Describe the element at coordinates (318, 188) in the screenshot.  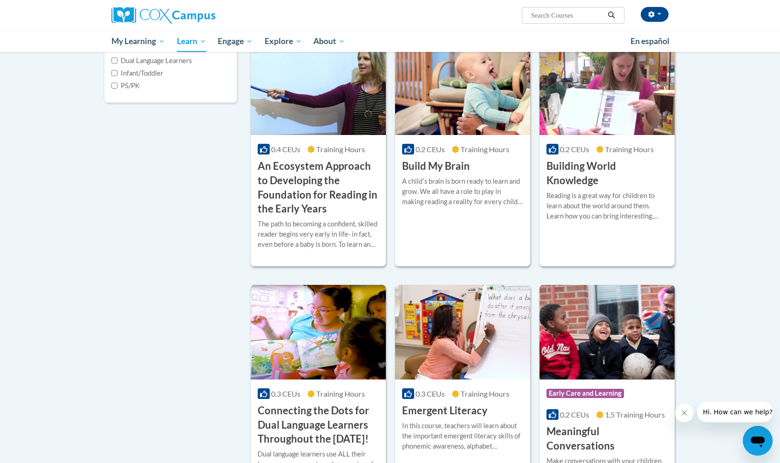
I see `h3: An Ecosystem Approach to Developing the Foundation for Reading in the Early Years` at that location.